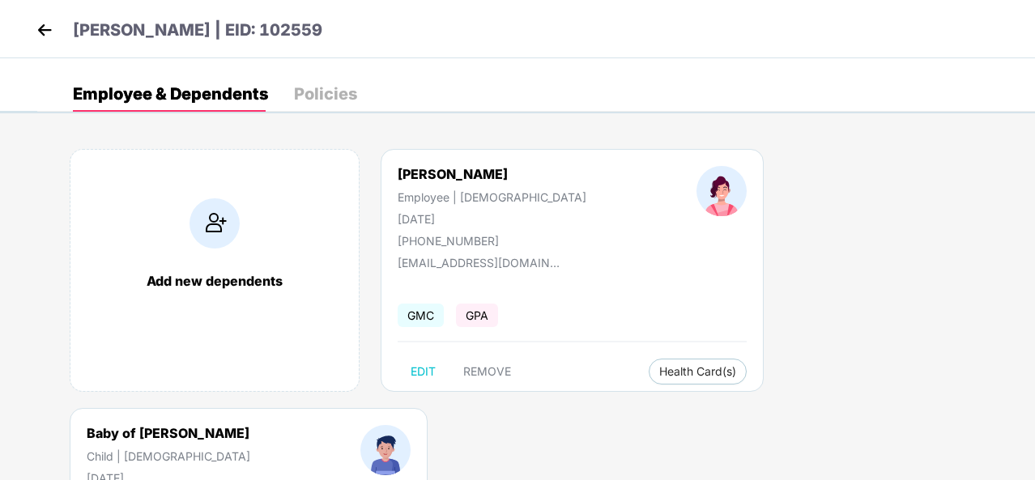 This screenshot has width=1035, height=480. Describe the element at coordinates (326, 94) in the screenshot. I see `div: Policies` at that location.